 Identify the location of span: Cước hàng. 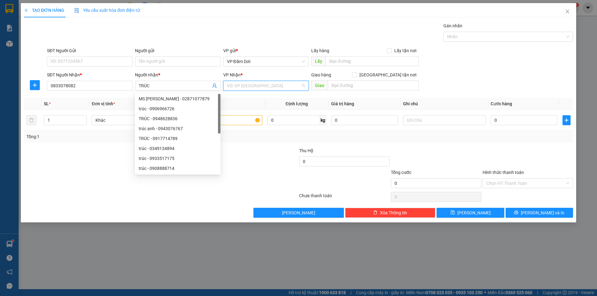
(501, 104).